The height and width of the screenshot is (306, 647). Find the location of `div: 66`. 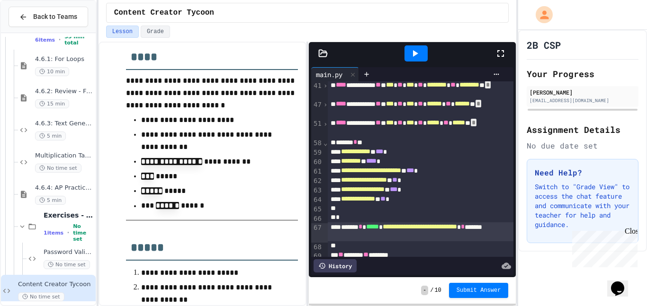

div: 66 is located at coordinates (317, 219).